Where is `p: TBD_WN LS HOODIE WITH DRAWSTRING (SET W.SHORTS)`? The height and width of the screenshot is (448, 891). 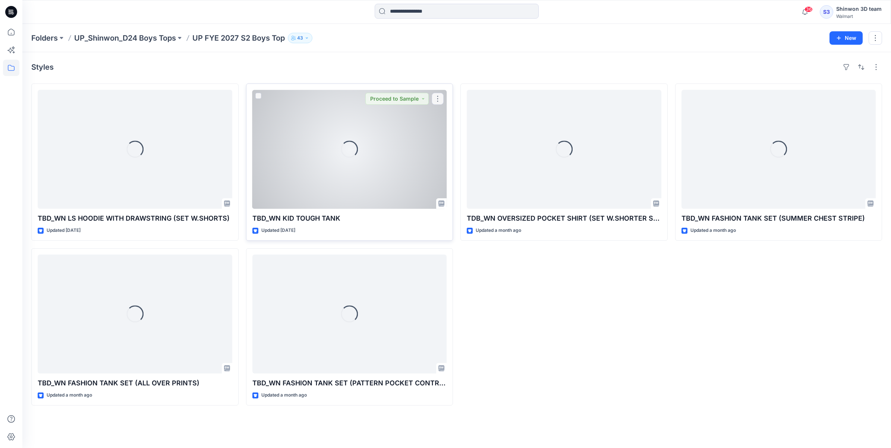
p: TBD_WN LS HOODIE WITH DRAWSTRING (SET W.SHORTS) is located at coordinates (135, 218).